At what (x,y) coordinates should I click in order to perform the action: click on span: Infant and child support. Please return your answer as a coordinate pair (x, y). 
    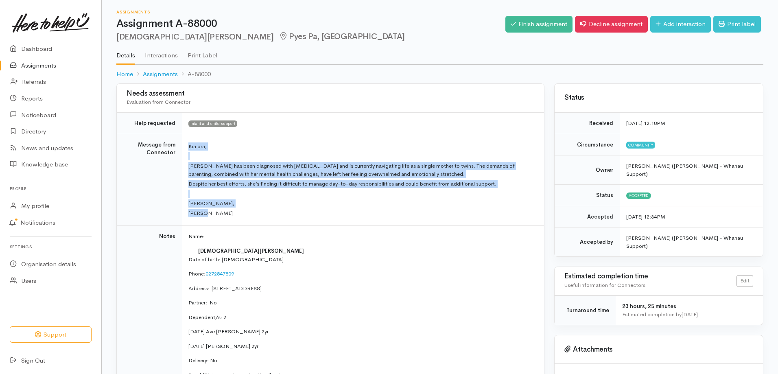
    Looking at the image, I should click on (213, 124).